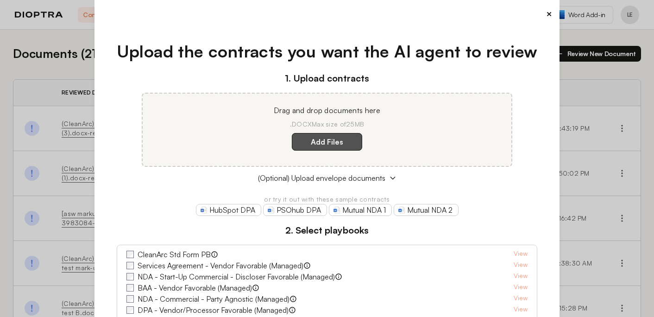 This screenshot has height=317, width=654. I want to click on span: (Optional) Upload envelope documents, so click(322, 178).